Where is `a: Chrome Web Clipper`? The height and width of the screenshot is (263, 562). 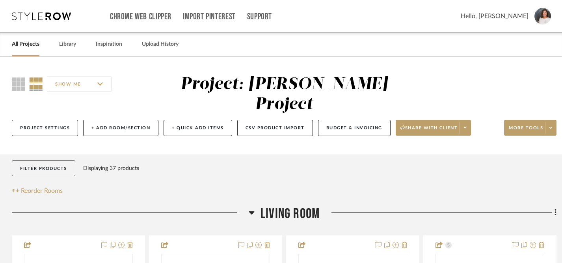 a: Chrome Web Clipper is located at coordinates (141, 17).